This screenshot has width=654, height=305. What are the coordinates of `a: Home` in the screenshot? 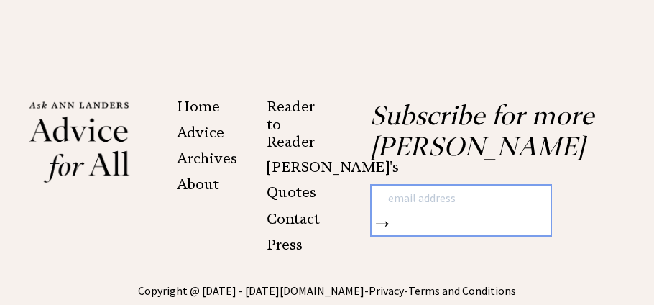 It's located at (198, 106).